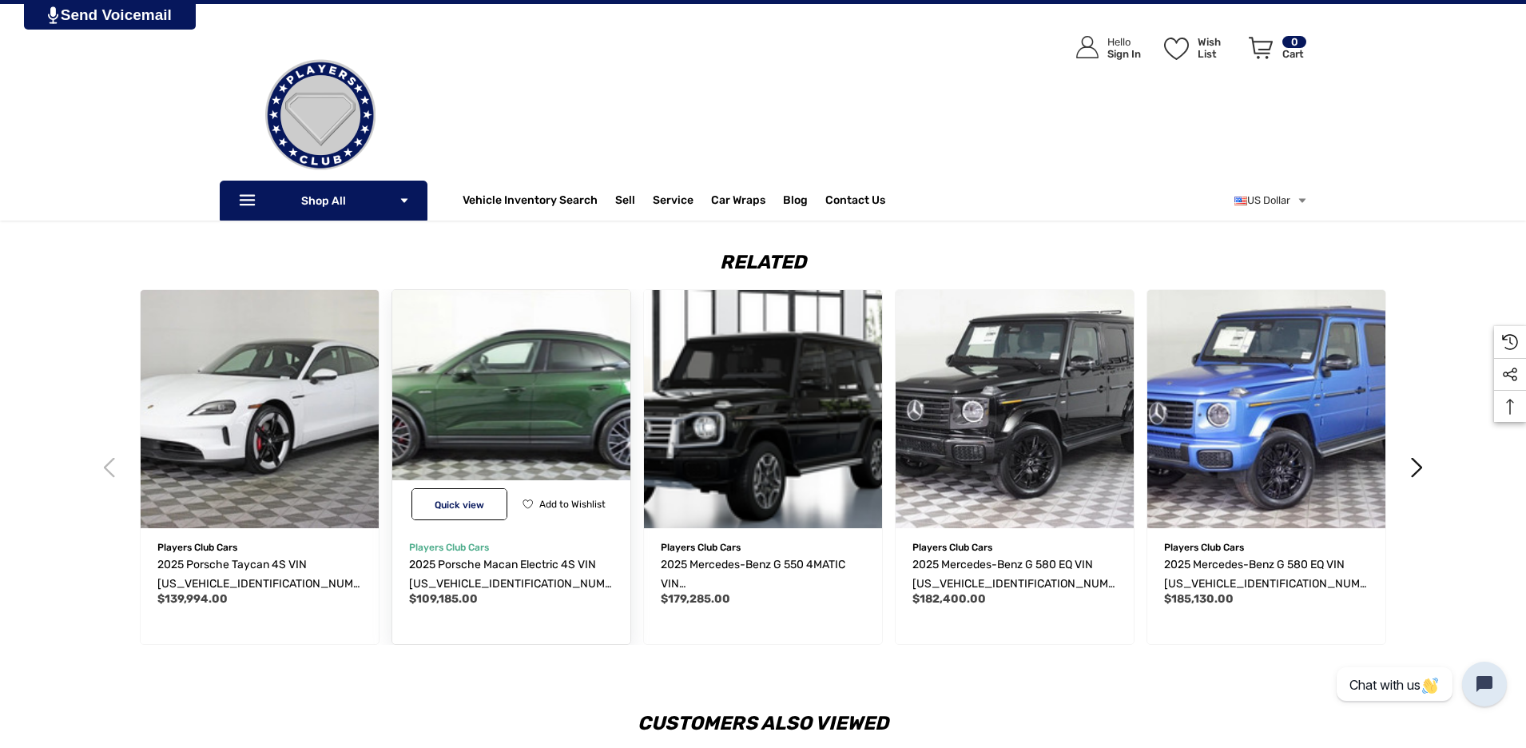  What do you see at coordinates (444, 599) in the screenshot?
I see `span: $109,185.00` at bounding box center [444, 599].